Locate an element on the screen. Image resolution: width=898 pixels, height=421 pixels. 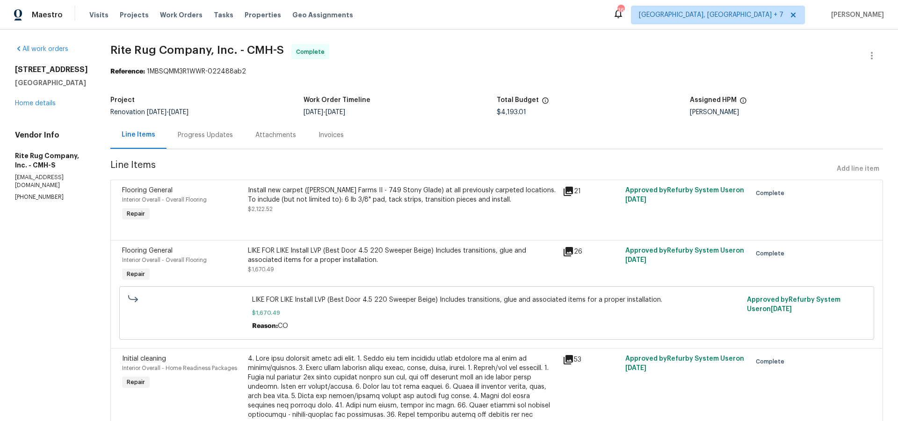
span: Visits is located at coordinates (99, 15).